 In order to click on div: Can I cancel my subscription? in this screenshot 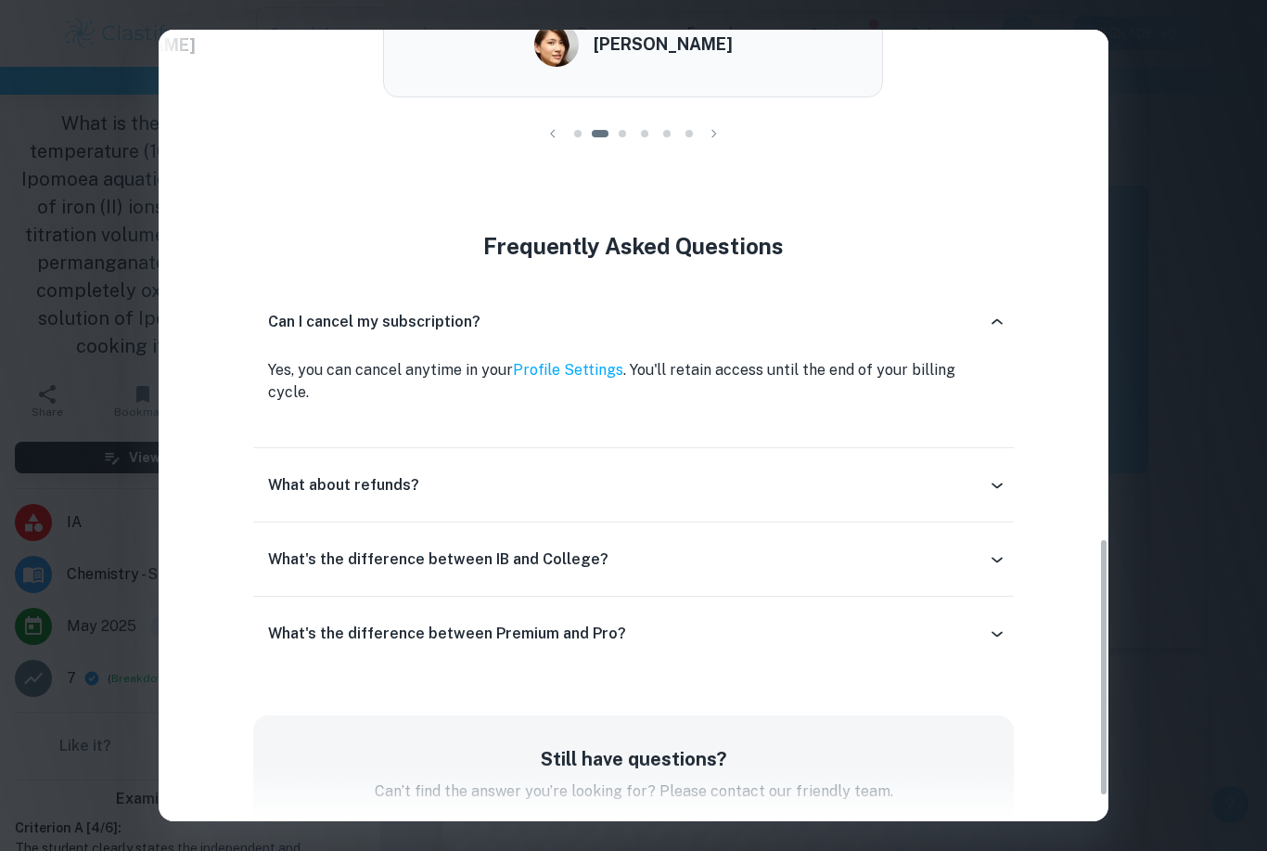, I will do `click(633, 322)`.